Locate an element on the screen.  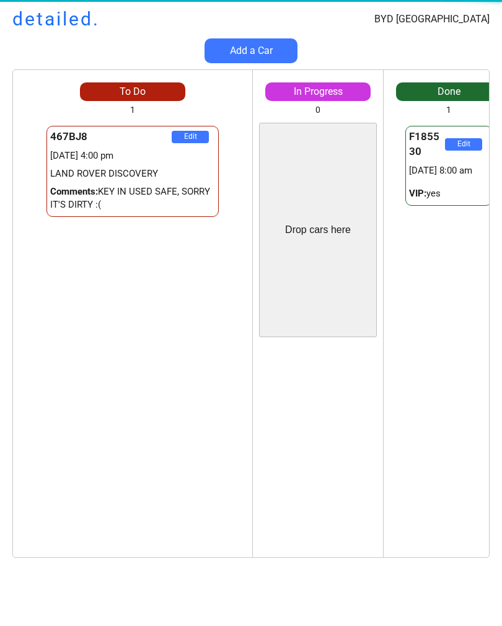
div: 467BJ8 is located at coordinates (111, 137).